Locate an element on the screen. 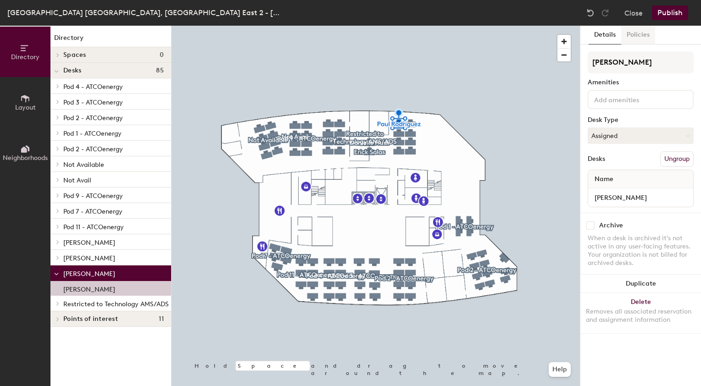  div: Desk Type is located at coordinates (641, 120).